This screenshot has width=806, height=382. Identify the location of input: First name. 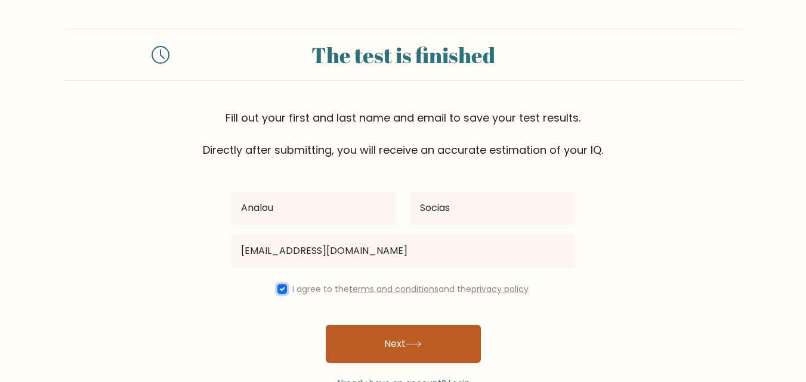
(314, 208).